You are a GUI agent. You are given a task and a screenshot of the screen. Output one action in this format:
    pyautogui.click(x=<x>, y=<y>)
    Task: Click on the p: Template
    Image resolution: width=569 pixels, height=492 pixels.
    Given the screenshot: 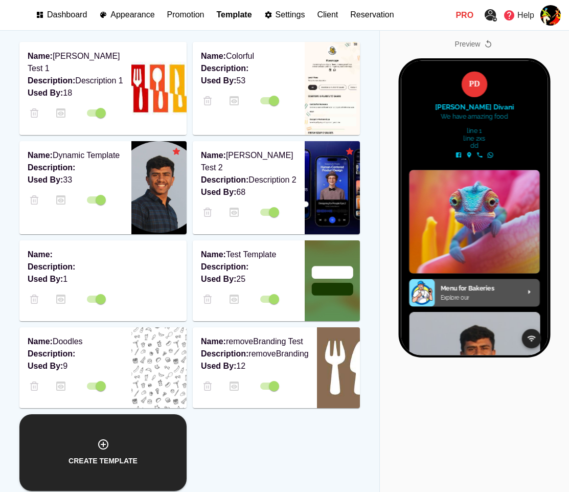 What is the action you would take?
    pyautogui.click(x=234, y=15)
    